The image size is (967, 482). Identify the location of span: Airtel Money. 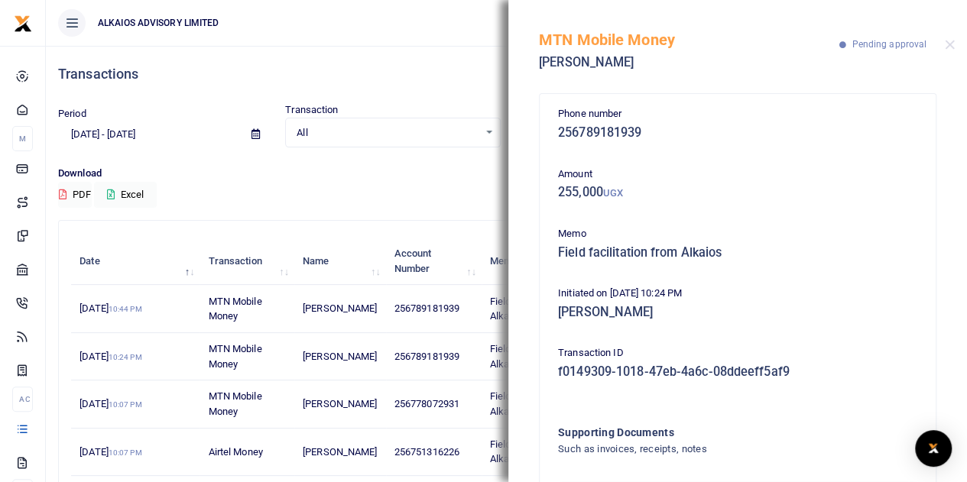
(235, 452).